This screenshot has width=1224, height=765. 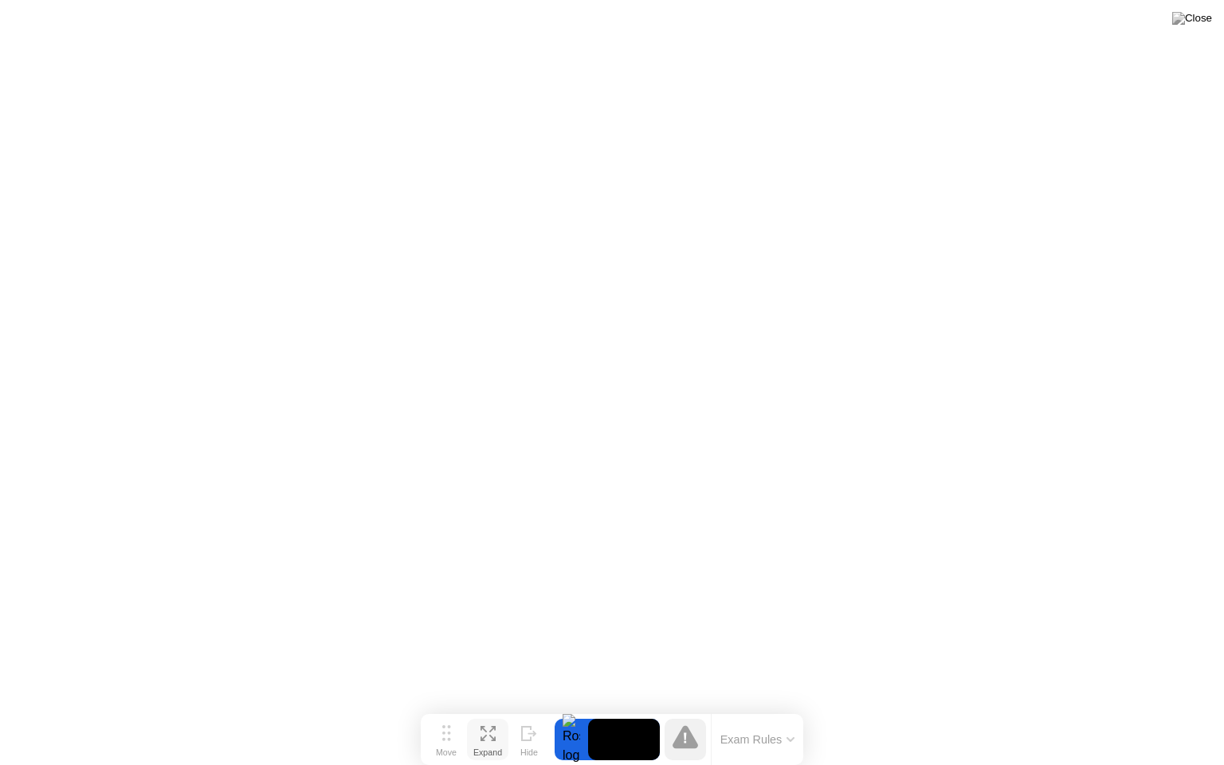 What do you see at coordinates (758, 740) in the screenshot?
I see `button: Exam Rules` at bounding box center [758, 740].